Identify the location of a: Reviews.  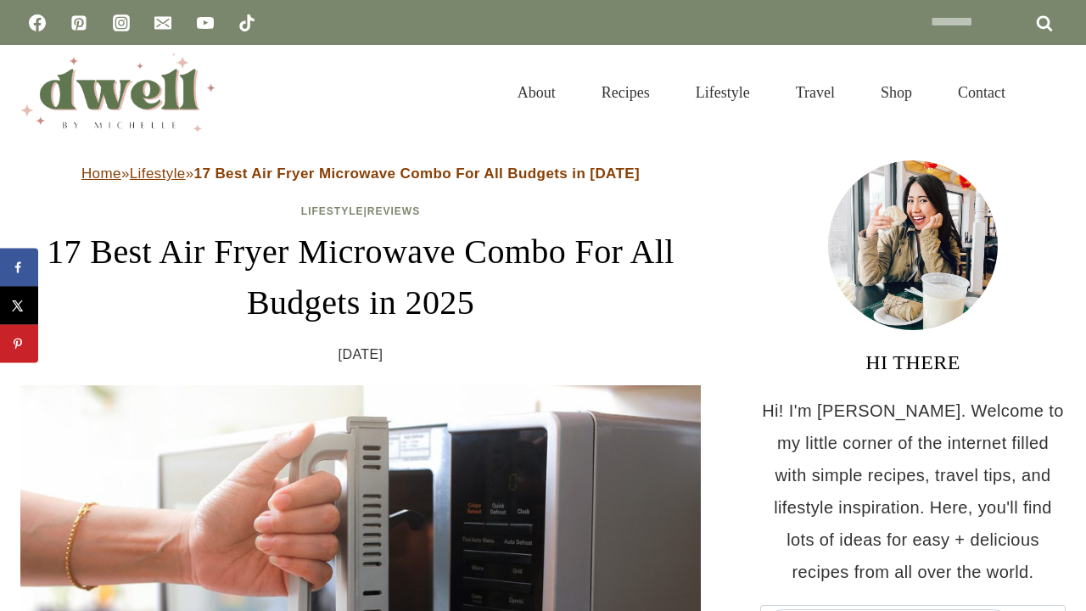
(394, 211).